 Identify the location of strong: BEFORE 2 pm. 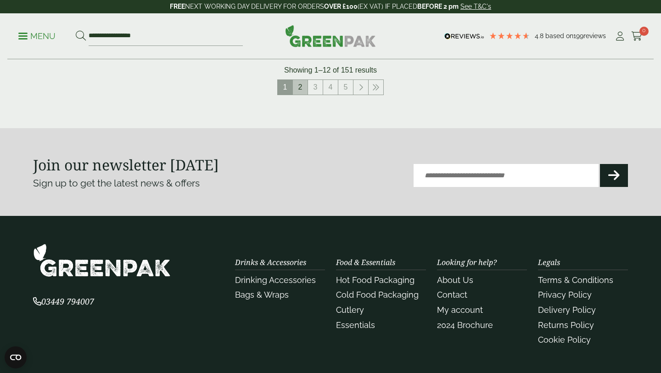
(438, 6).